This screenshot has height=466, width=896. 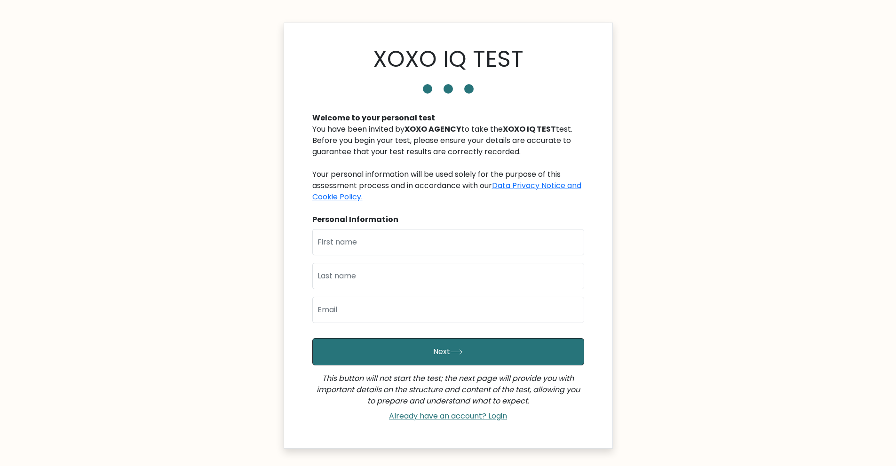 What do you see at coordinates (448, 163) in the screenshot?
I see `div: You have been invited by to take the test. Before you begin your test, please ensure your details...` at bounding box center [448, 163].